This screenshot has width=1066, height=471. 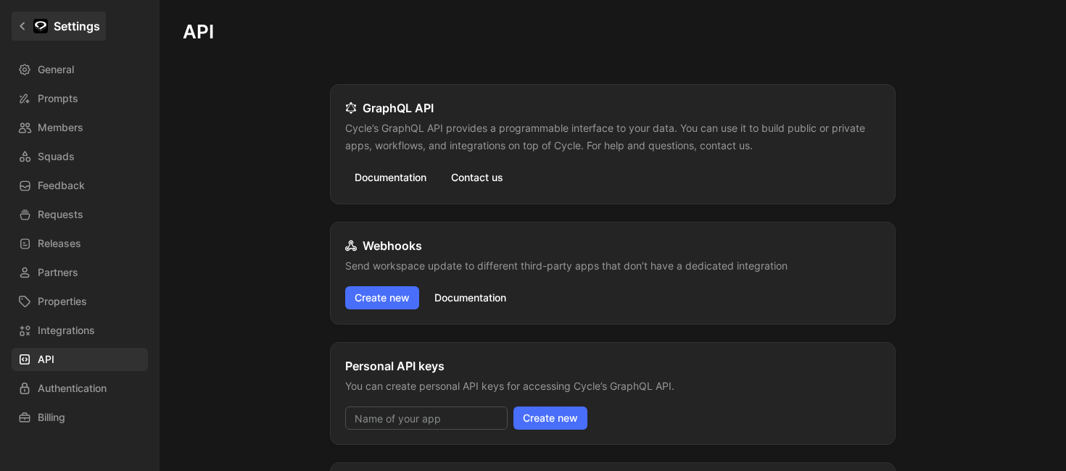 What do you see at coordinates (60, 128) in the screenshot?
I see `span: Members` at bounding box center [60, 128].